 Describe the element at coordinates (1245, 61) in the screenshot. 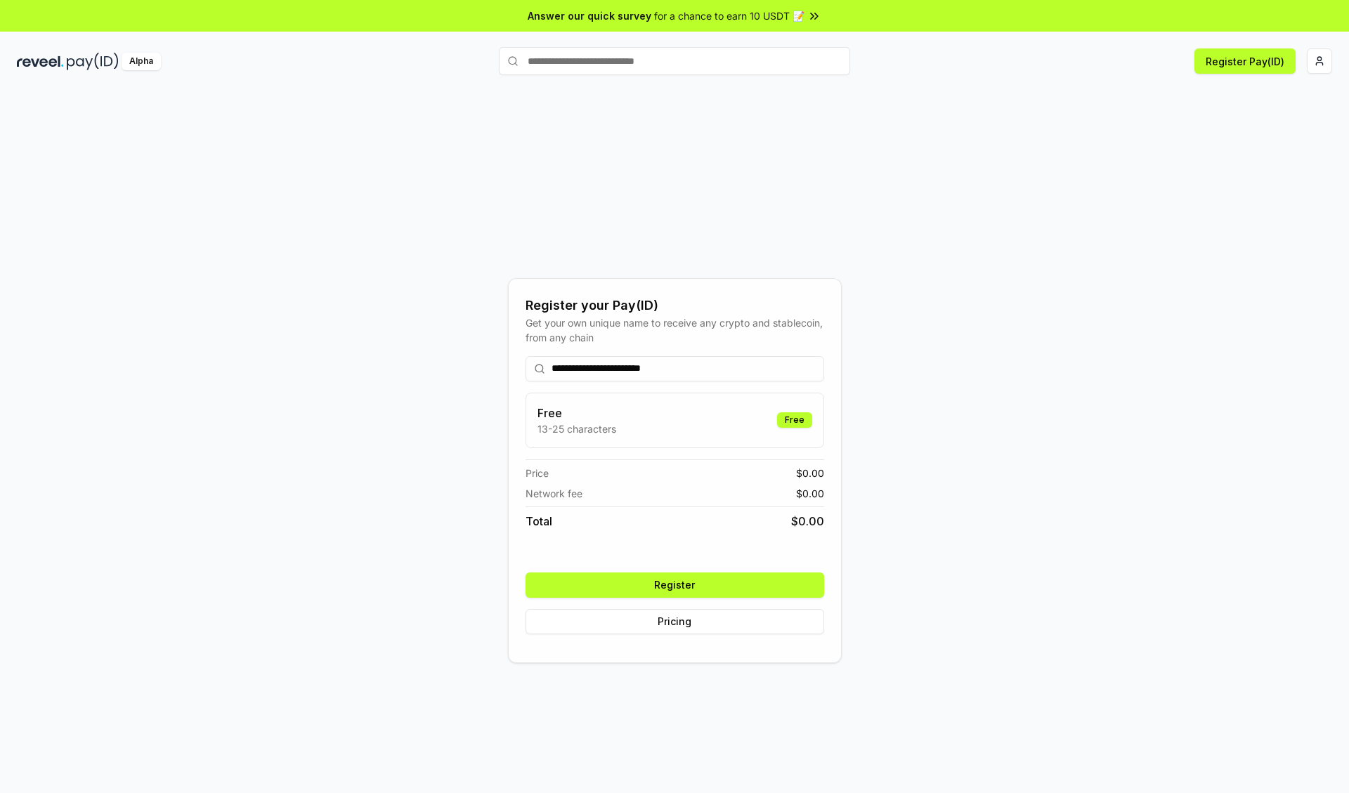

I see `button: Register Pay(ID)` at that location.